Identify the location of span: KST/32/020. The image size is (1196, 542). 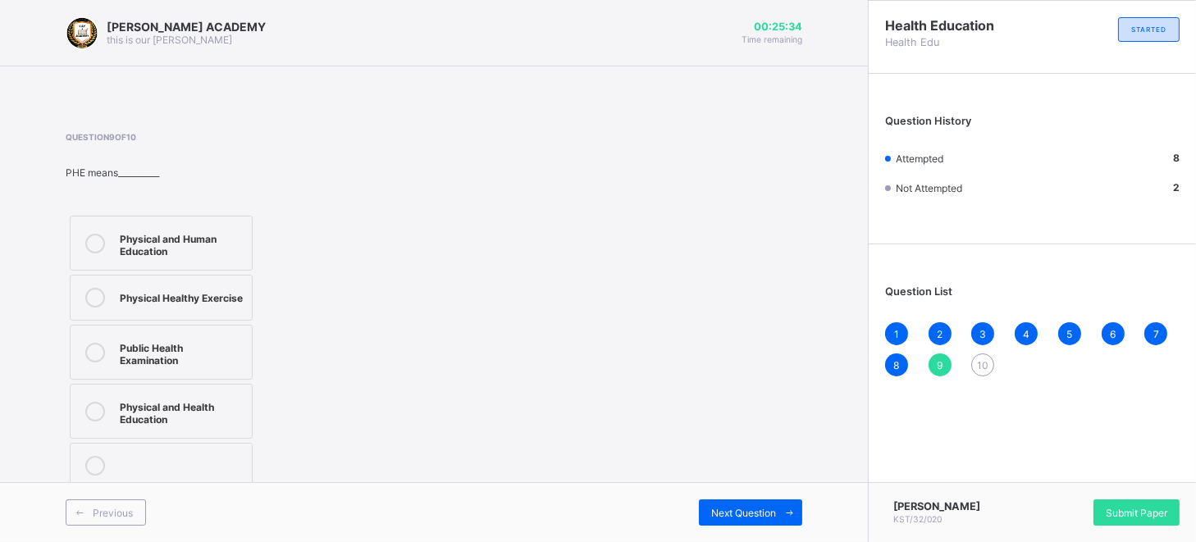
(917, 519).